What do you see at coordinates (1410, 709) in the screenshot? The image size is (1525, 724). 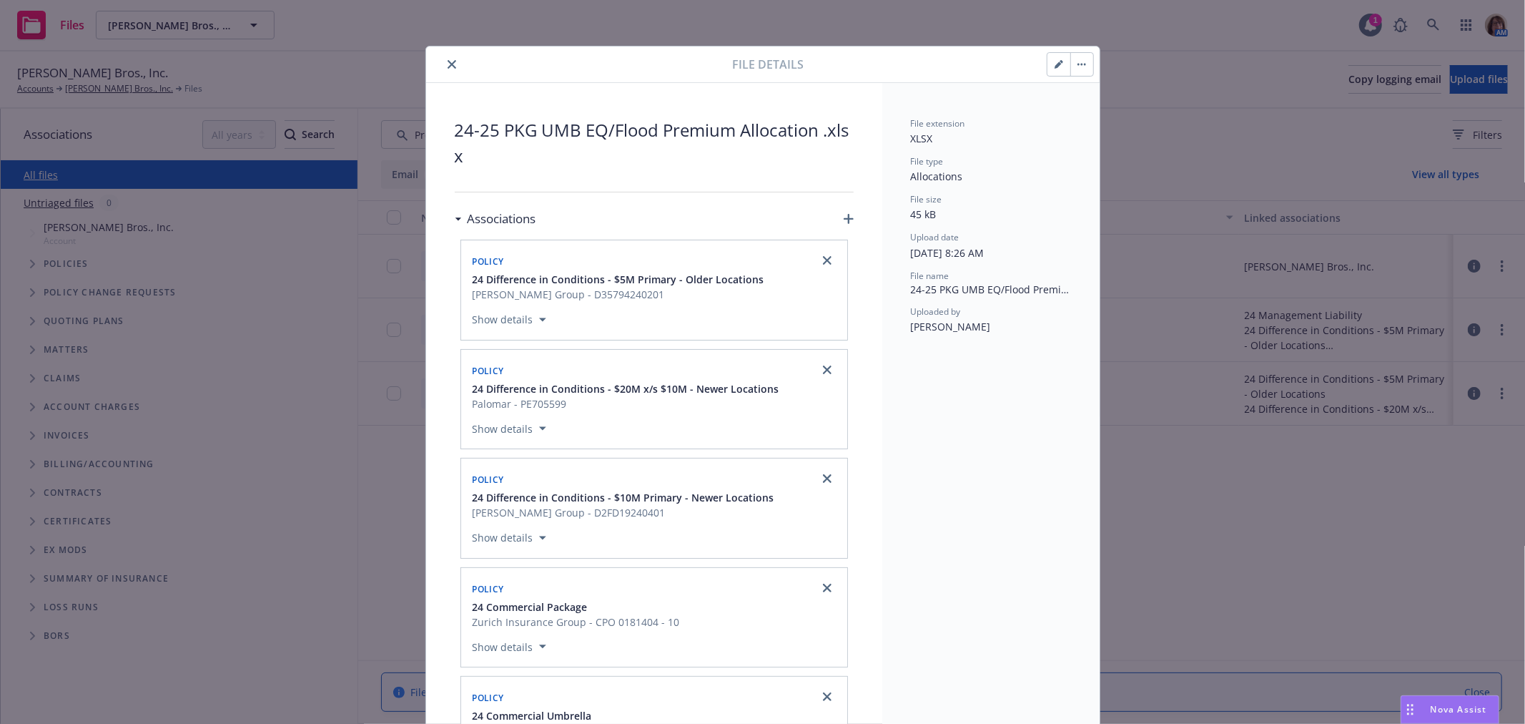 I see `div: Drag to move` at bounding box center [1410, 709].